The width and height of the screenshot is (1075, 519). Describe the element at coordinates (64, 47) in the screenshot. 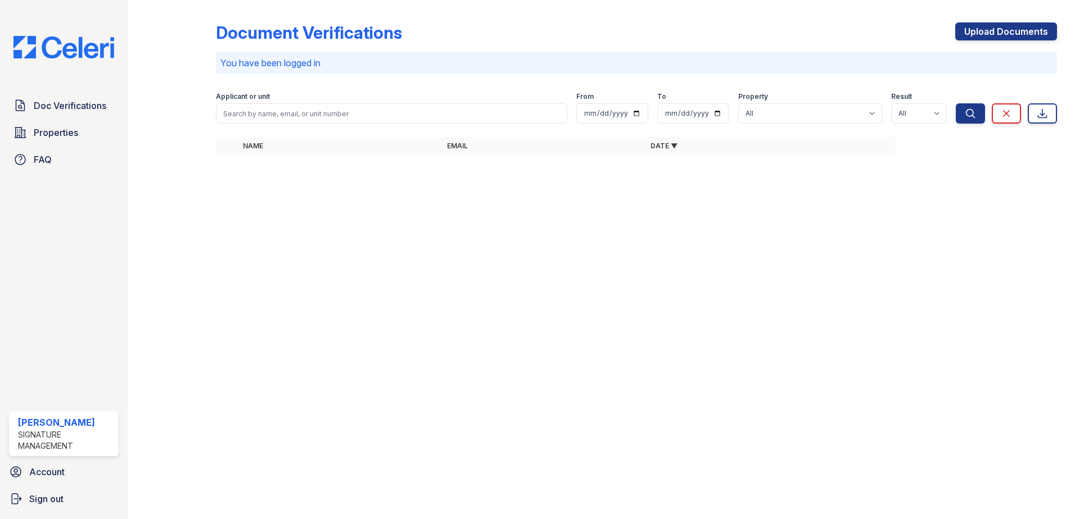

I see `img: CE_Logo_Blue-a8612792a0a2168367f1c8372b55b34899dd931a85d93a1a3d3e32e68fde9ad4.png` at that location.